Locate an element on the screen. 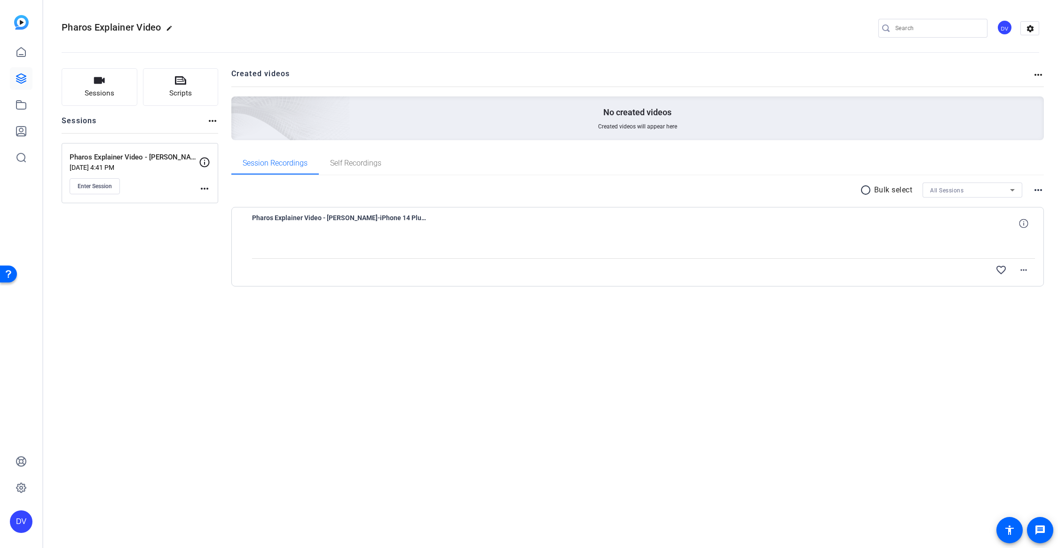 The image size is (1058, 548). mat-icon: message is located at coordinates (1040, 530).